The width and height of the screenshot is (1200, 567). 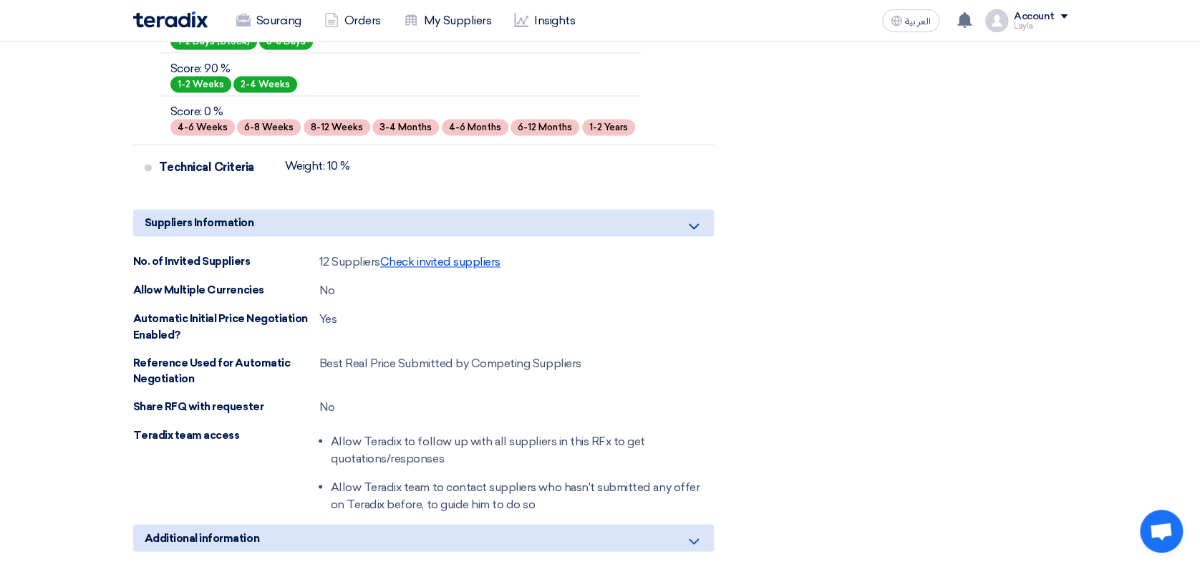 I want to click on div: Reference Used for Automatic Negotiation, so click(x=226, y=370).